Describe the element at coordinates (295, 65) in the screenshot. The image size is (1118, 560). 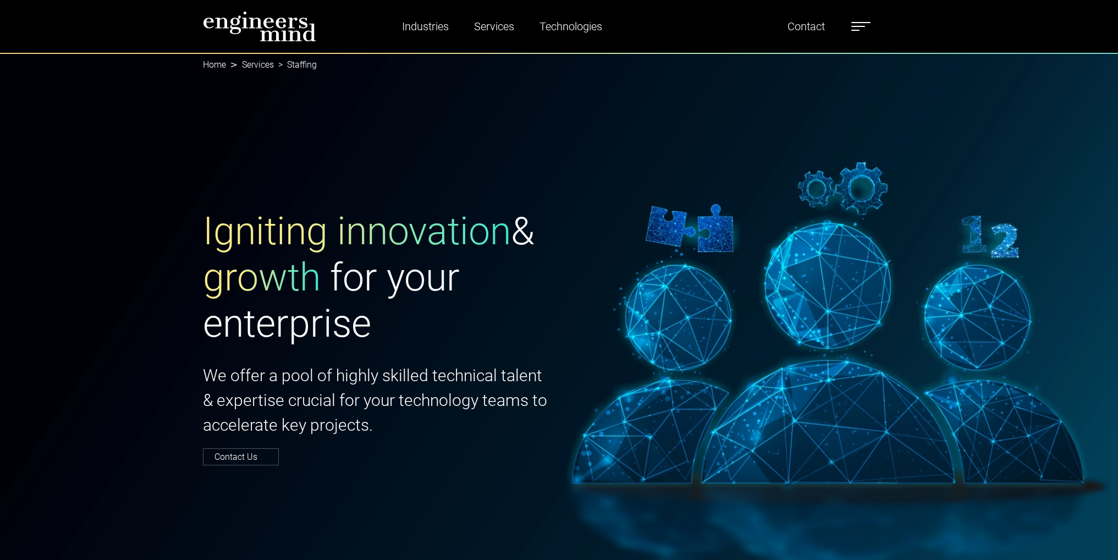
I see `li: Staffing` at that location.